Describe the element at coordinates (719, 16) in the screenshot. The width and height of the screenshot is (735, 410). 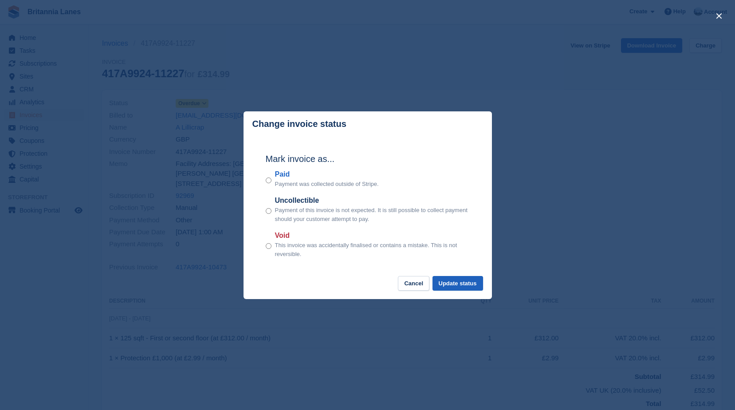
I see `button: close` at that location.